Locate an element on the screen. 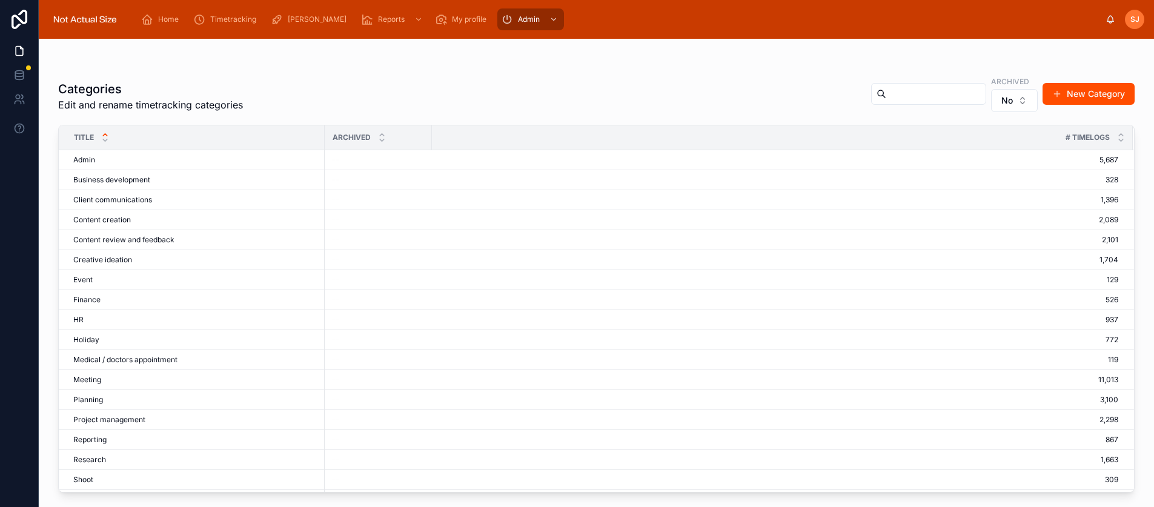 The image size is (1154, 507). span: Business development is located at coordinates (111, 180).